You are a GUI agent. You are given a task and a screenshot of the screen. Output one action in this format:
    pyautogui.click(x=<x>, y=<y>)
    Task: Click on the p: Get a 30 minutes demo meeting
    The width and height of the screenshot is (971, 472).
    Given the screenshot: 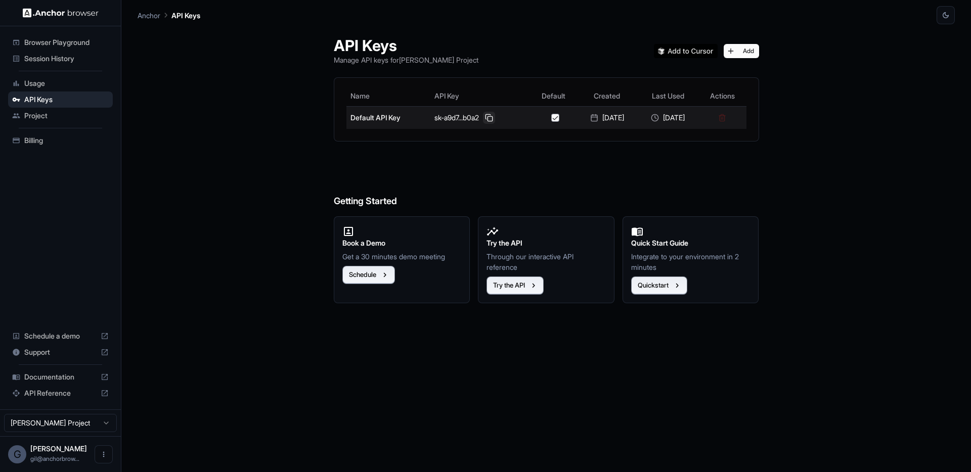 What is the action you would take?
    pyautogui.click(x=402, y=256)
    